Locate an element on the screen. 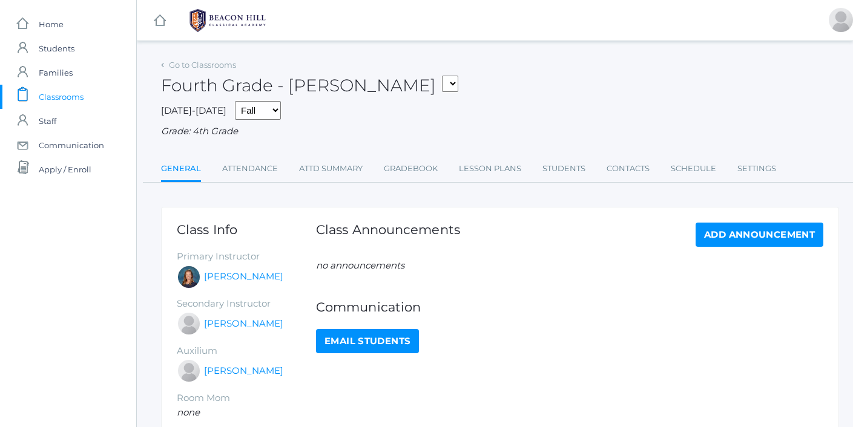  div: Grade: 4th Grade is located at coordinates (500, 131).